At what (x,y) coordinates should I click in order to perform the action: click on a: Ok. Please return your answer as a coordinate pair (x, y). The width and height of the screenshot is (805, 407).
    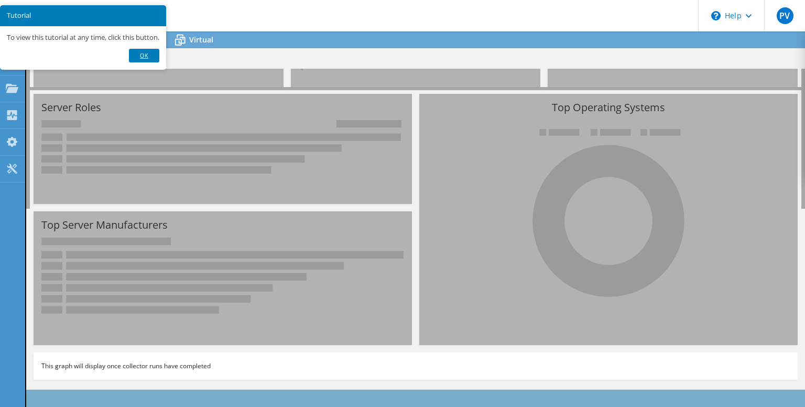
    Looking at the image, I should click on (144, 56).